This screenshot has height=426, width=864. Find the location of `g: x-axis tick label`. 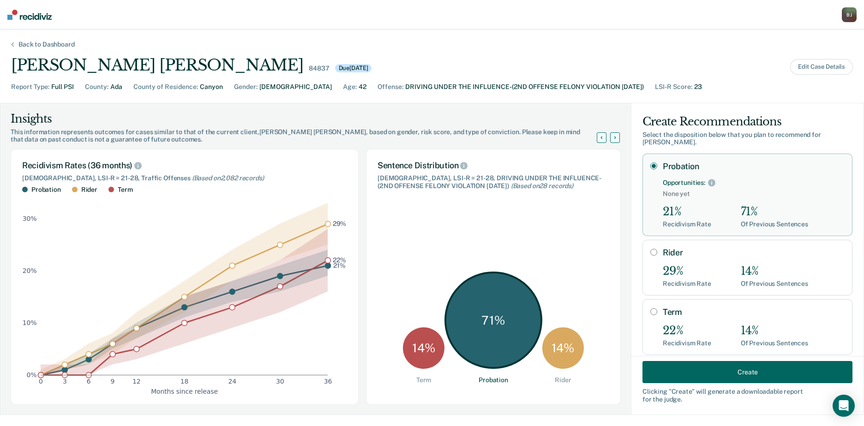

g: x-axis tick label is located at coordinates (185, 382).